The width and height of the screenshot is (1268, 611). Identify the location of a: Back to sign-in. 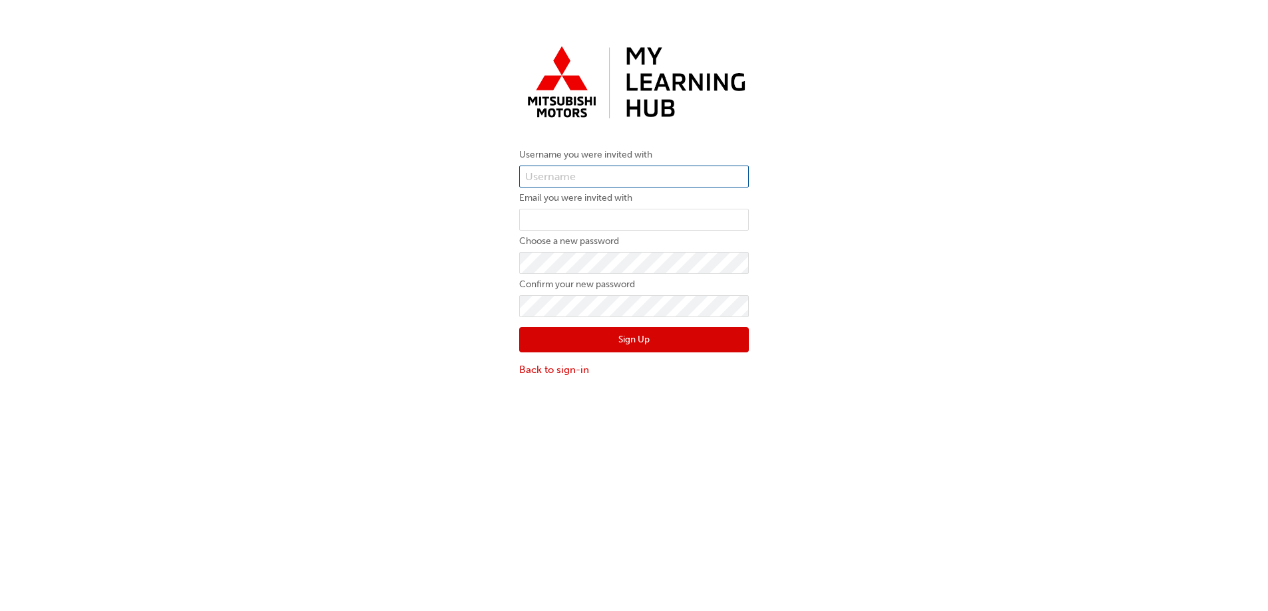
(633, 370).